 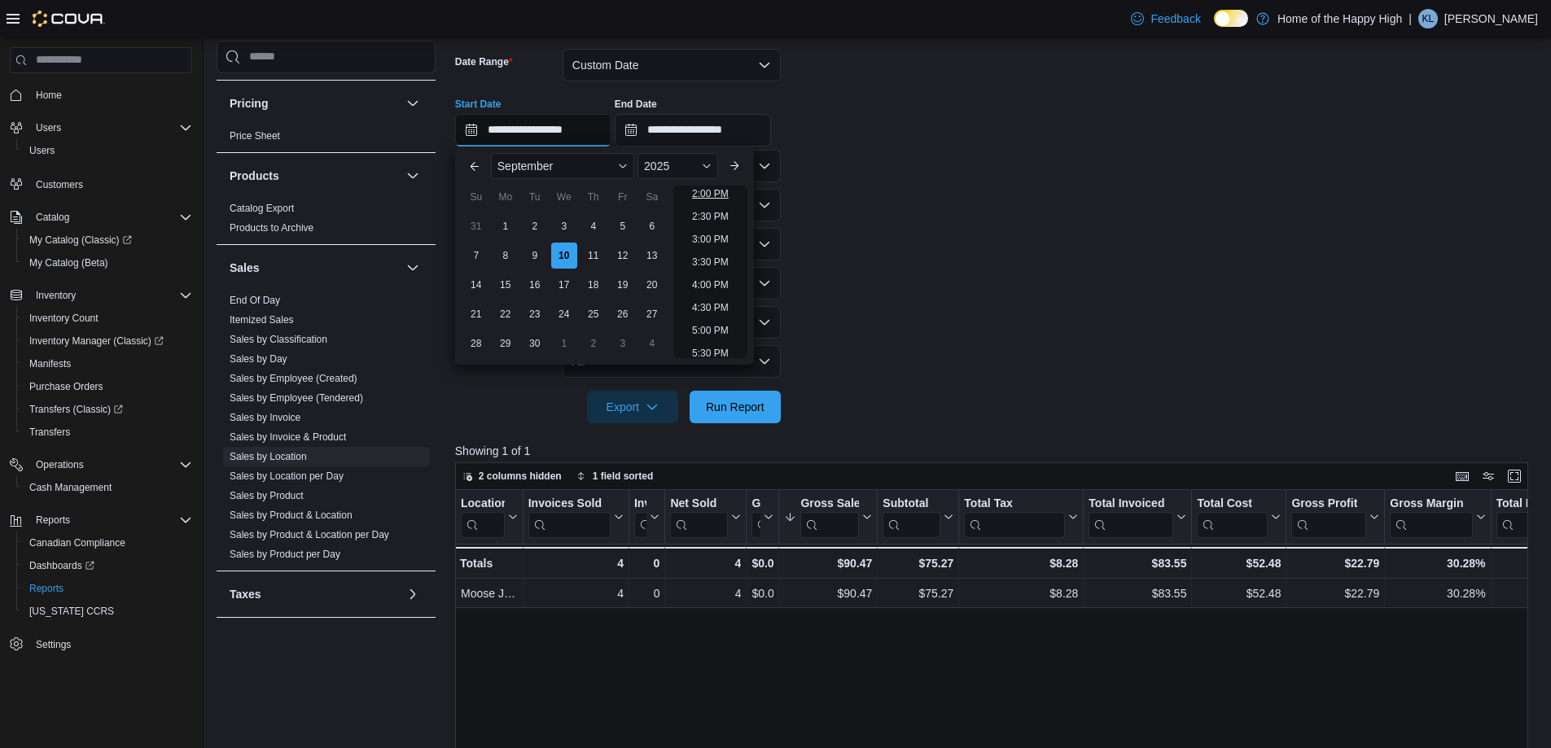 What do you see at coordinates (623, 285) in the screenshot?
I see `div: day-19` at bounding box center [623, 285].